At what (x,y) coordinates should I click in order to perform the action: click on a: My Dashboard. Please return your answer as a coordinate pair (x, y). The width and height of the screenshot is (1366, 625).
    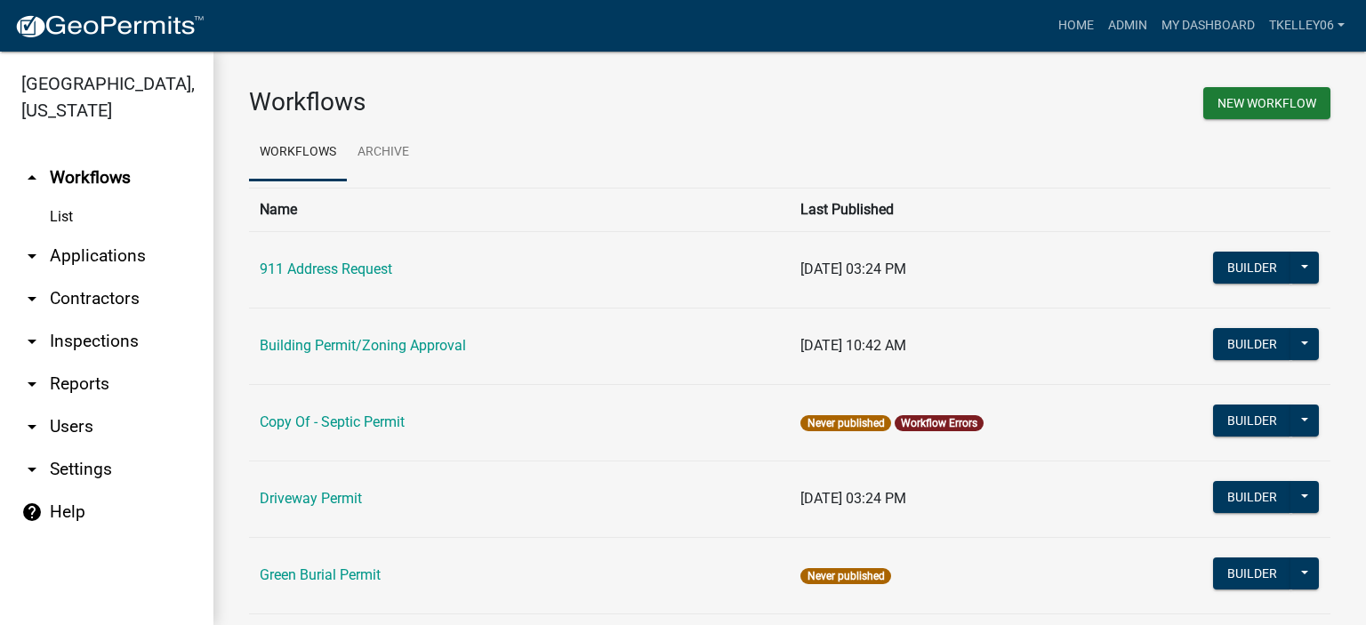
    Looking at the image, I should click on (1207, 26).